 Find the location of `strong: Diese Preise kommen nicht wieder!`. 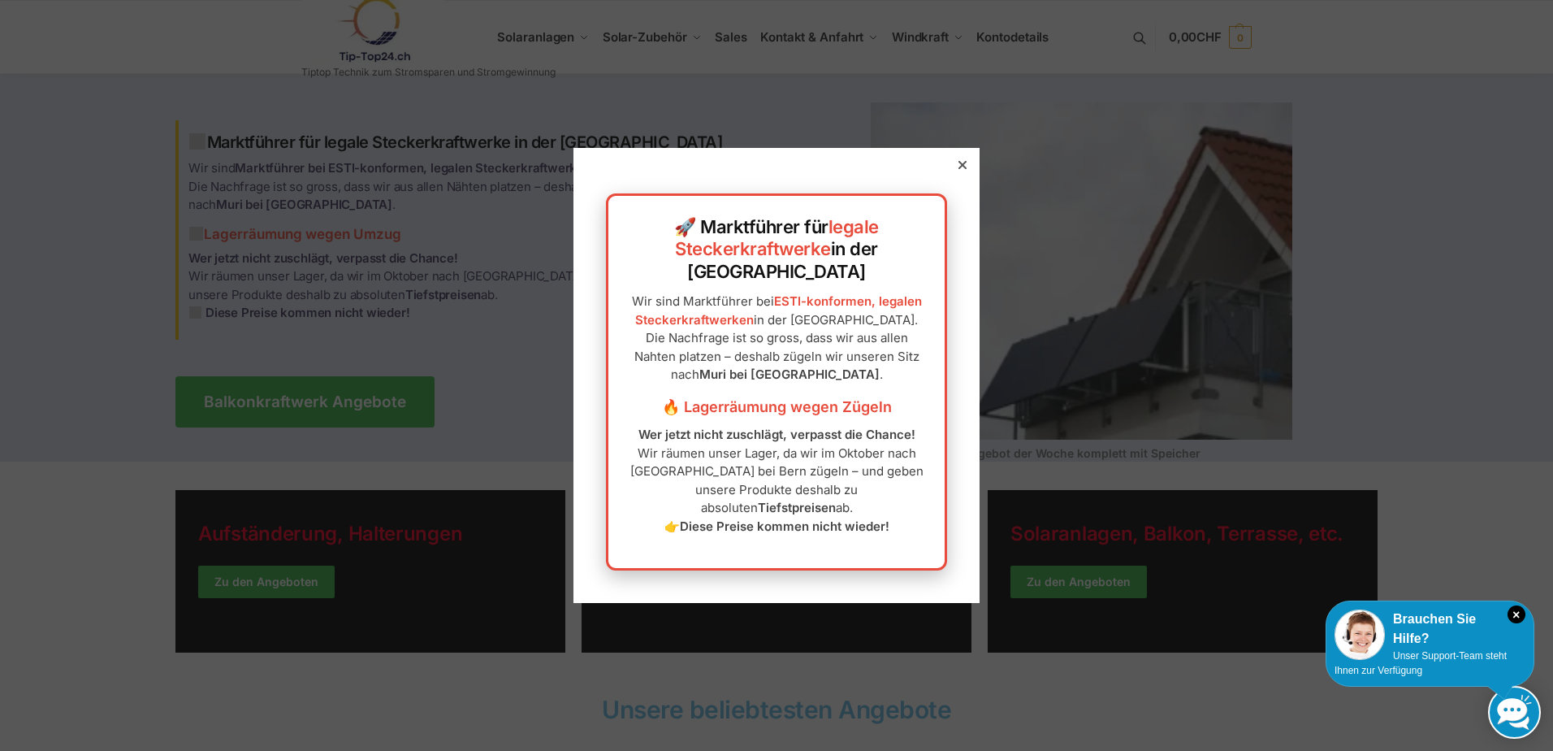

strong: Diese Preise kommen nicht wieder! is located at coordinates (785, 526).